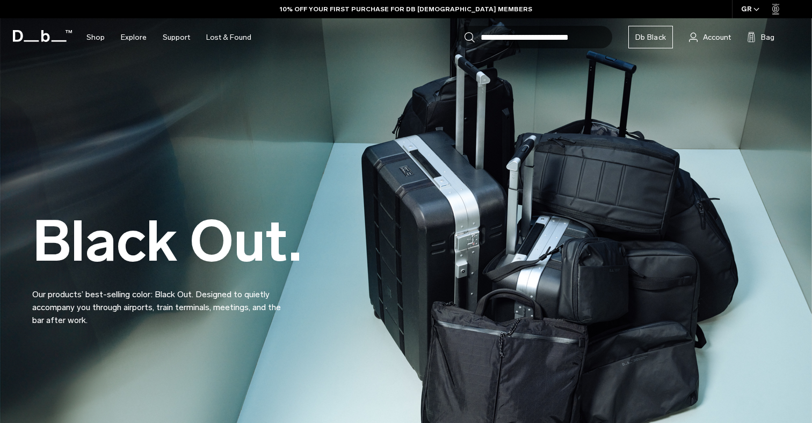 This screenshot has width=812, height=423. I want to click on a: Db Black, so click(650, 37).